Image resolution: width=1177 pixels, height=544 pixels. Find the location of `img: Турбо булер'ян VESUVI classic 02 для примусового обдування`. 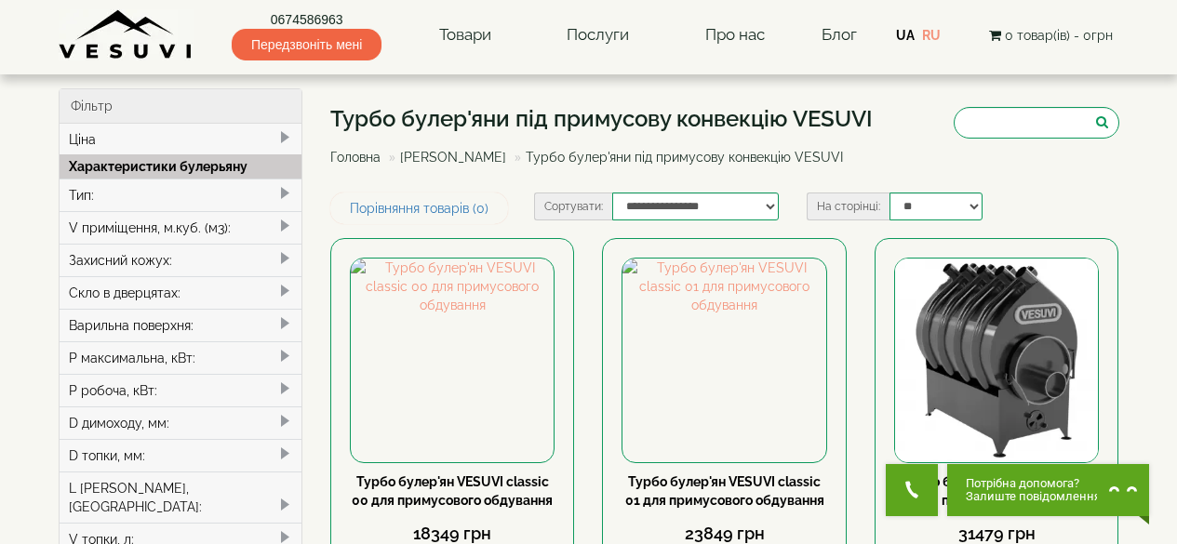

img: Турбо булер'ян VESUVI classic 02 для примусового обдування is located at coordinates (997, 360).